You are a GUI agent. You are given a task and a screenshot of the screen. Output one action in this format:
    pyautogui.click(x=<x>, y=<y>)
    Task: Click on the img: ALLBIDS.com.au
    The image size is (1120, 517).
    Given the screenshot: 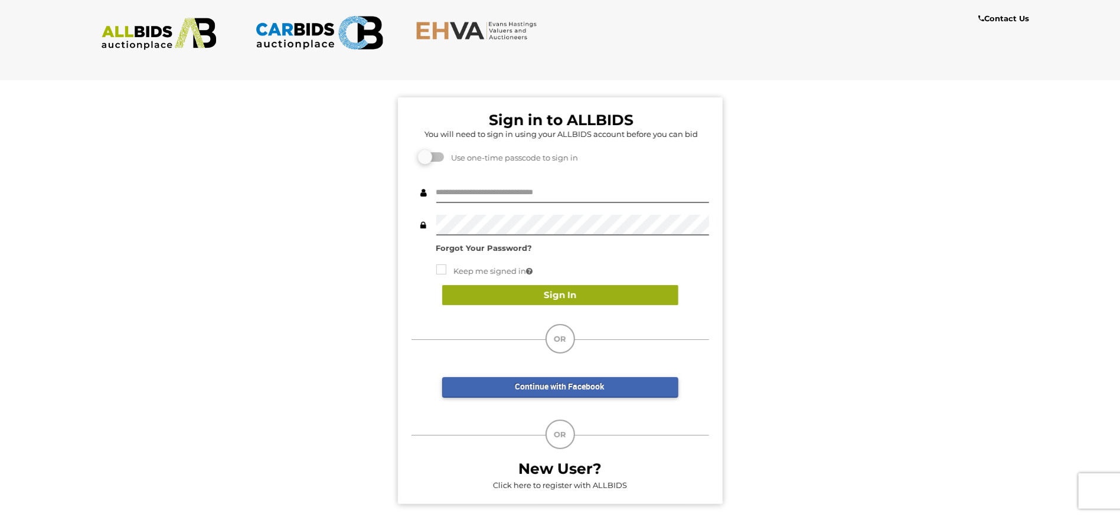 What is the action you would take?
    pyautogui.click(x=159, y=34)
    